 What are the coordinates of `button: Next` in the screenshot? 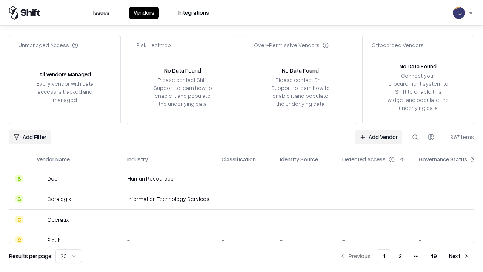 It's located at (460, 256).